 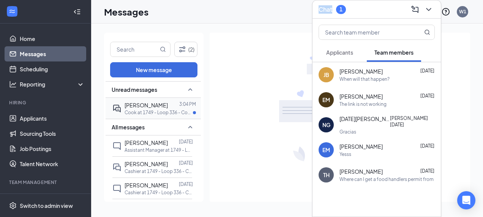 What do you see at coordinates (13, 84) in the screenshot?
I see `svg: Analysis` at bounding box center [13, 84].